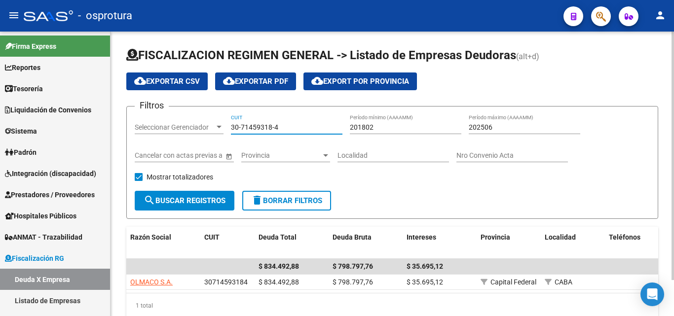  Describe the element at coordinates (40, 216) in the screenshot. I see `span: Hospitales Públicos` at that location.